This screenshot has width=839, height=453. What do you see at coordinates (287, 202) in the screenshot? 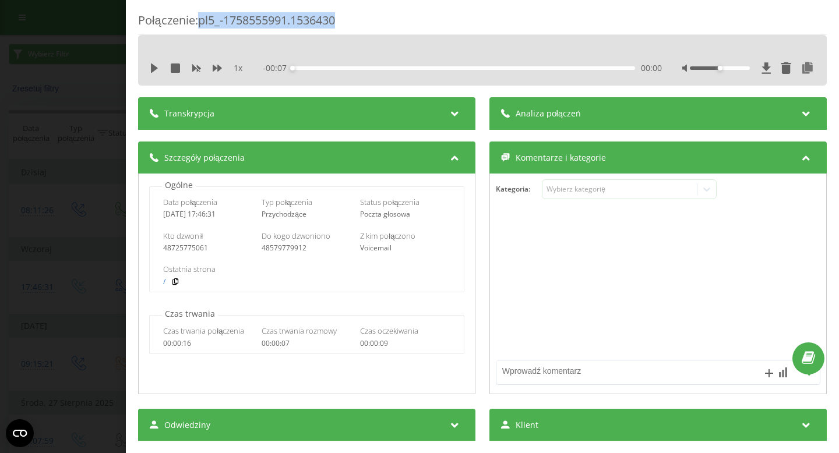
I see `span: Typ połączenia` at bounding box center [287, 202].